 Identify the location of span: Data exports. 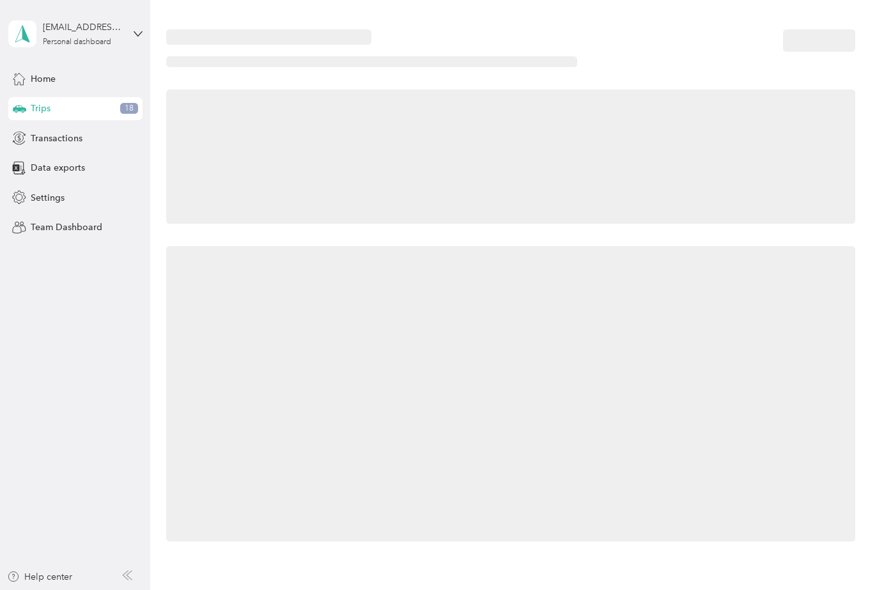
(58, 167).